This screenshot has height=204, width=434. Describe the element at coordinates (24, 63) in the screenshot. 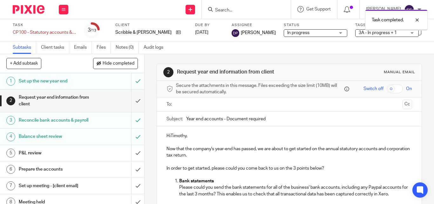

I see `button: + Add subtask` at that location.